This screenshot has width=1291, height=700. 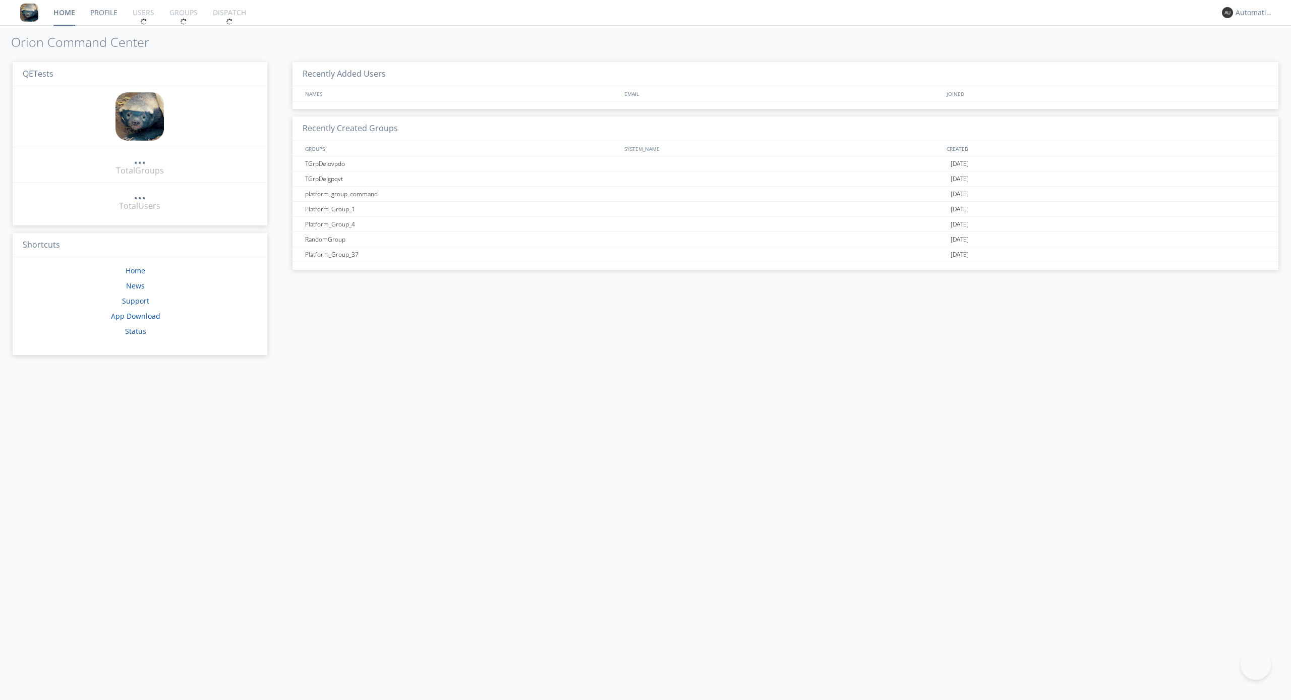 What do you see at coordinates (1106, 148) in the screenshot?
I see `div: CREATED` at bounding box center [1106, 148].